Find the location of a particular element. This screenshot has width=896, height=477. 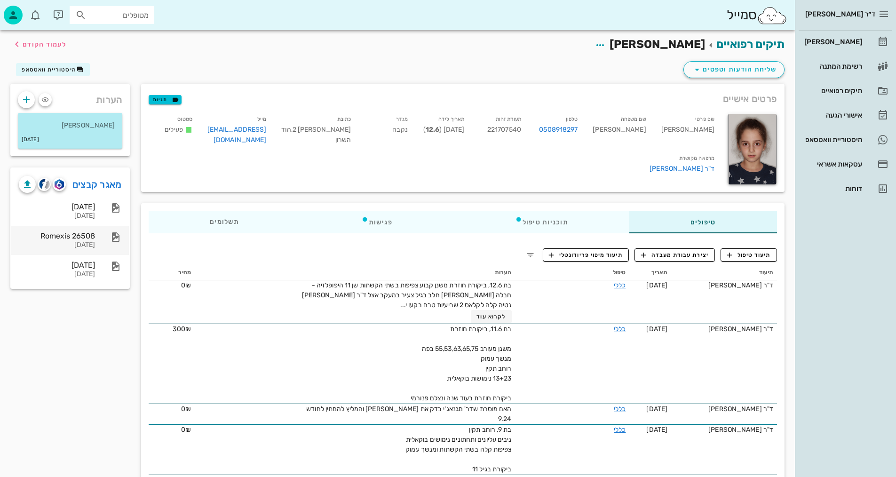

div: תוכניות טיפול is located at coordinates (541, 222).